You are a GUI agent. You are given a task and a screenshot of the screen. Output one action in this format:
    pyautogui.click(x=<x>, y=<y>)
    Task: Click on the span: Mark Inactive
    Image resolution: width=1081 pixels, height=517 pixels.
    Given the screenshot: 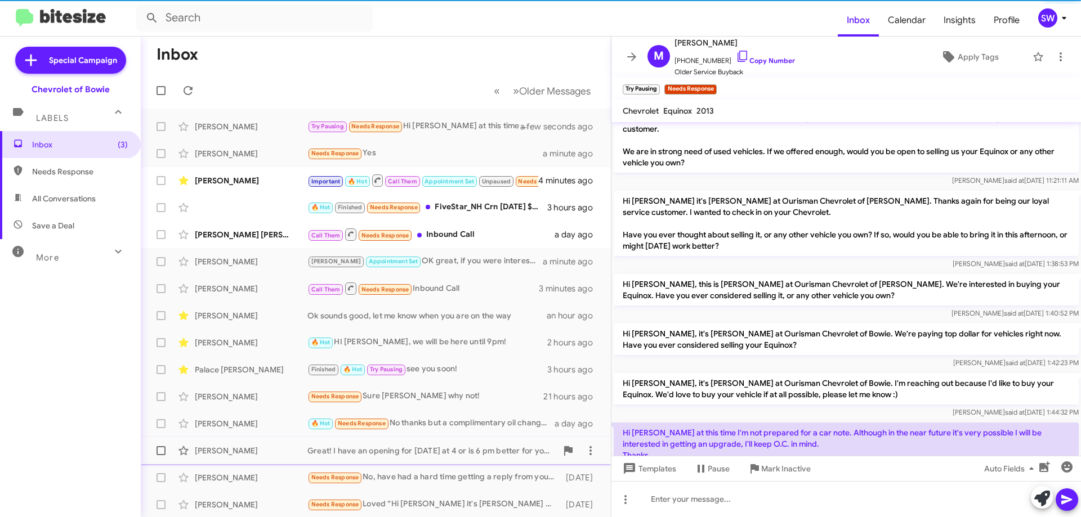 What is the action you would take?
    pyautogui.click(x=786, y=469)
    